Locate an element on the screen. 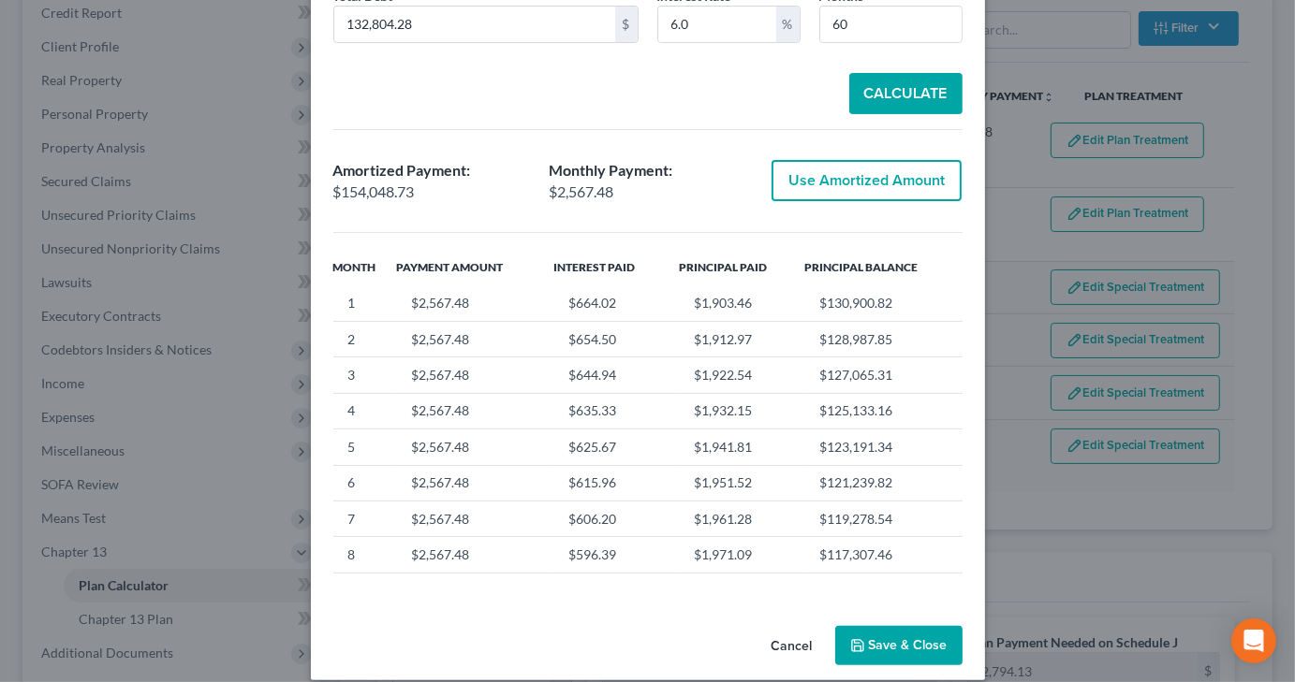 The height and width of the screenshot is (682, 1295). td: $664.02 is located at coordinates (616, 303).